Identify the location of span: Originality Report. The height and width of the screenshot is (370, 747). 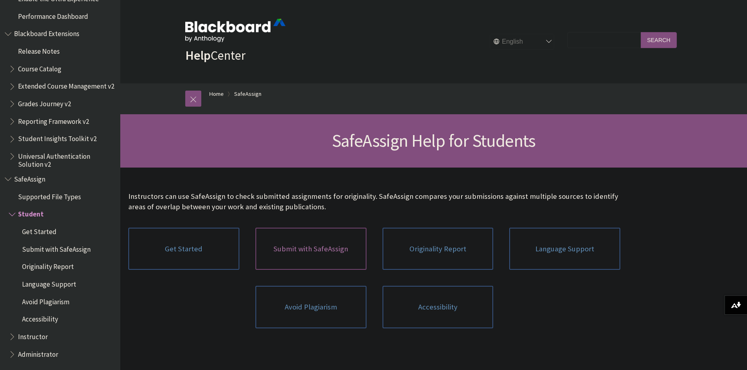
(48, 266).